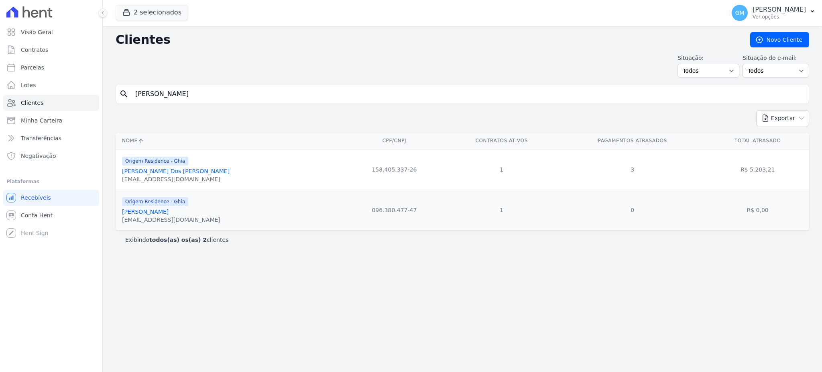 Image resolution: width=822 pixels, height=372 pixels. What do you see at coordinates (468, 94) in the screenshot?
I see `input: Buscar por nome, CPF ou e-mail` at bounding box center [468, 94].